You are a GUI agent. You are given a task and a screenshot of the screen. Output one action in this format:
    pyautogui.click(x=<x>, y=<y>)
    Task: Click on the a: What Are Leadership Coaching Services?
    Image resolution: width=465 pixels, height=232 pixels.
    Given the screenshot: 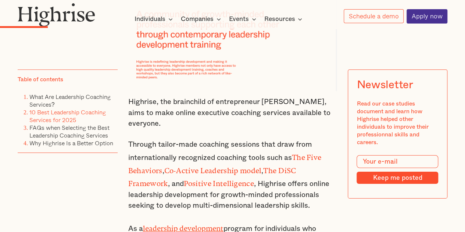 What is the action you would take?
    pyautogui.click(x=70, y=100)
    